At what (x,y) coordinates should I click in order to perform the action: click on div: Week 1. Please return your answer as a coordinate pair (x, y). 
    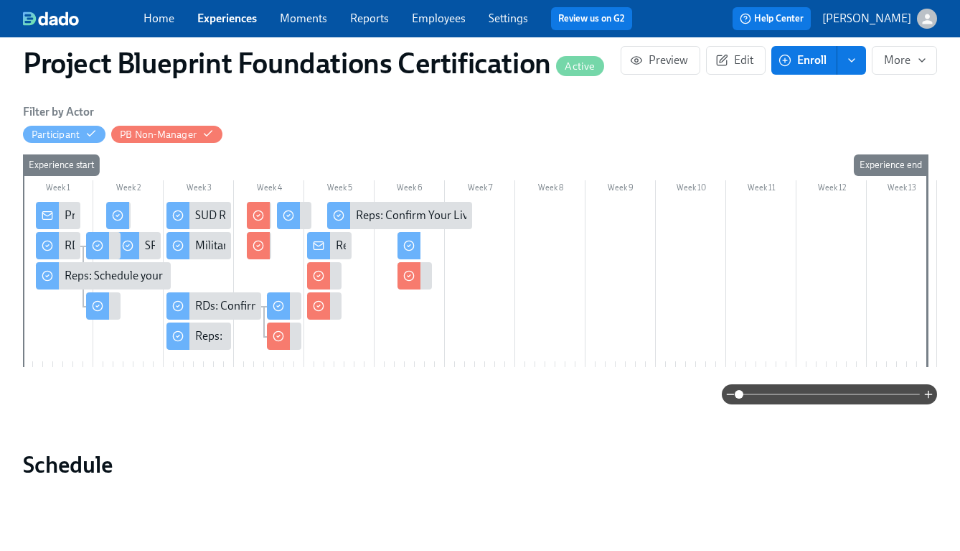
    Looking at the image, I should click on (58, 190).